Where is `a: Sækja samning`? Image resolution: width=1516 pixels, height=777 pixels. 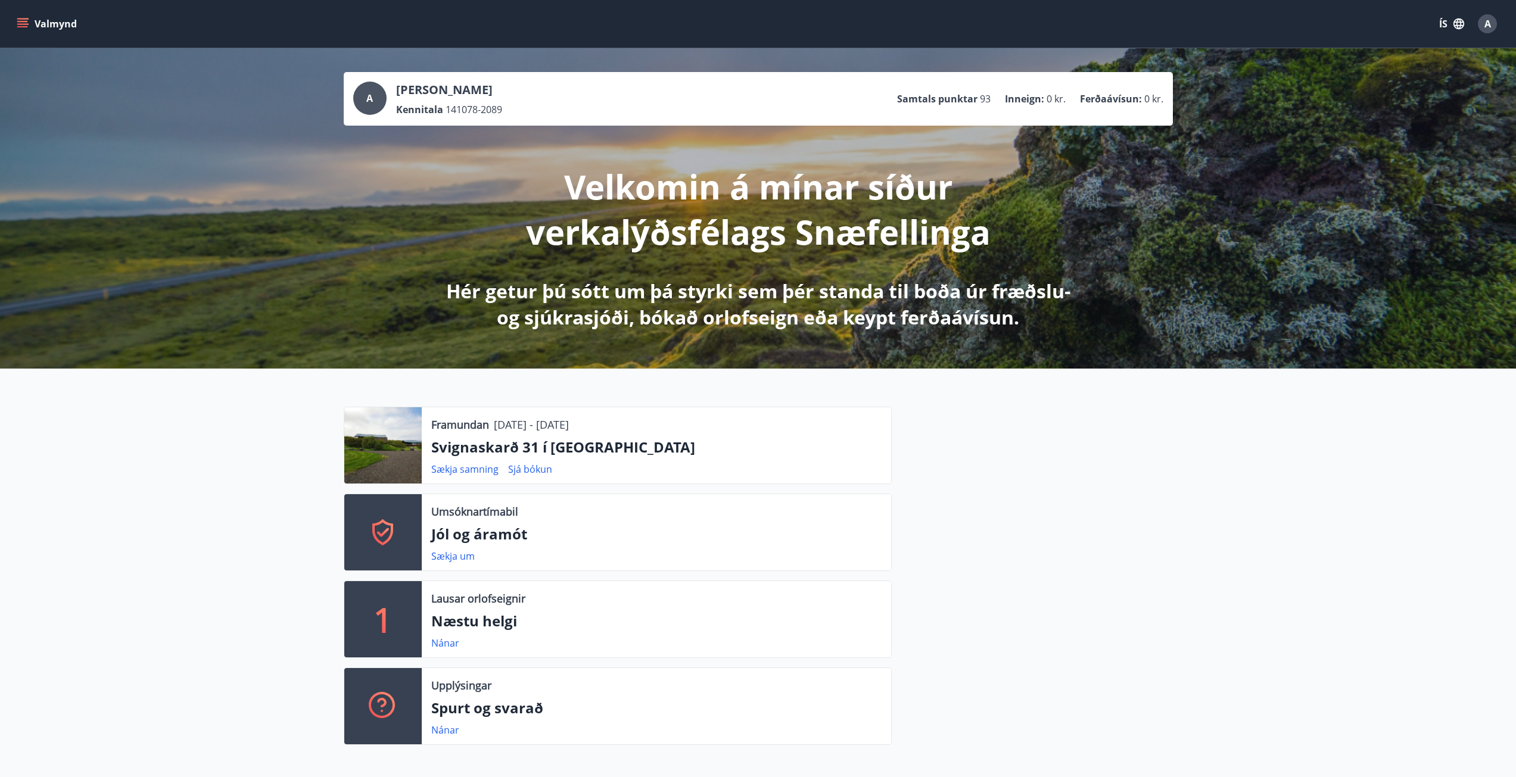
a: Sækja samning is located at coordinates (465, 469).